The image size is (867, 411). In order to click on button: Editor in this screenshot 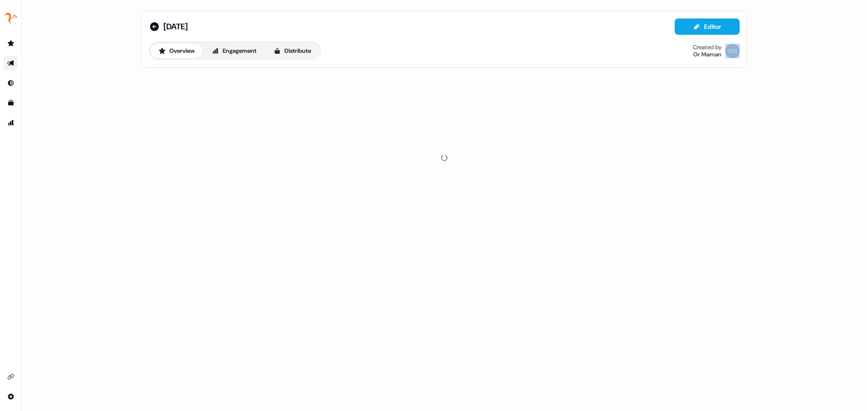, I will do `click(707, 27)`.